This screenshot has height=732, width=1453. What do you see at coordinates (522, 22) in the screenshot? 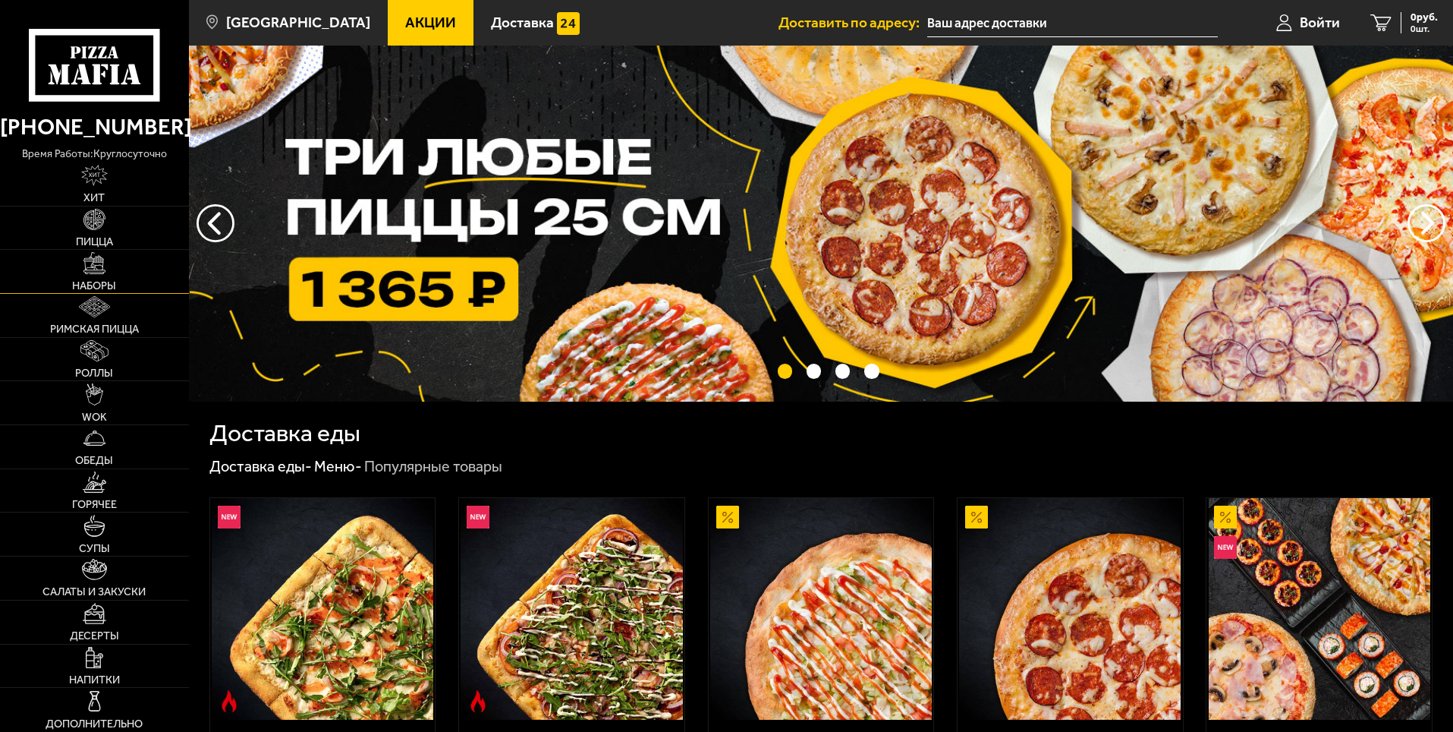
I see `span: Доставка` at bounding box center [522, 22].